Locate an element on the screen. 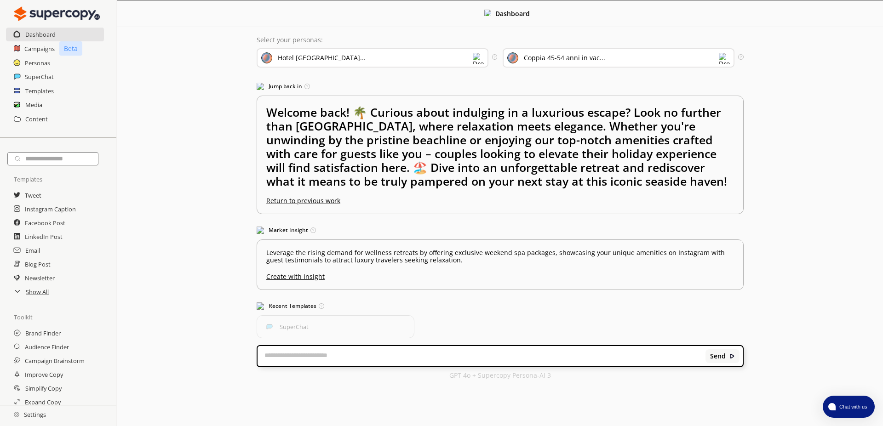  a: Media is located at coordinates (34, 105).